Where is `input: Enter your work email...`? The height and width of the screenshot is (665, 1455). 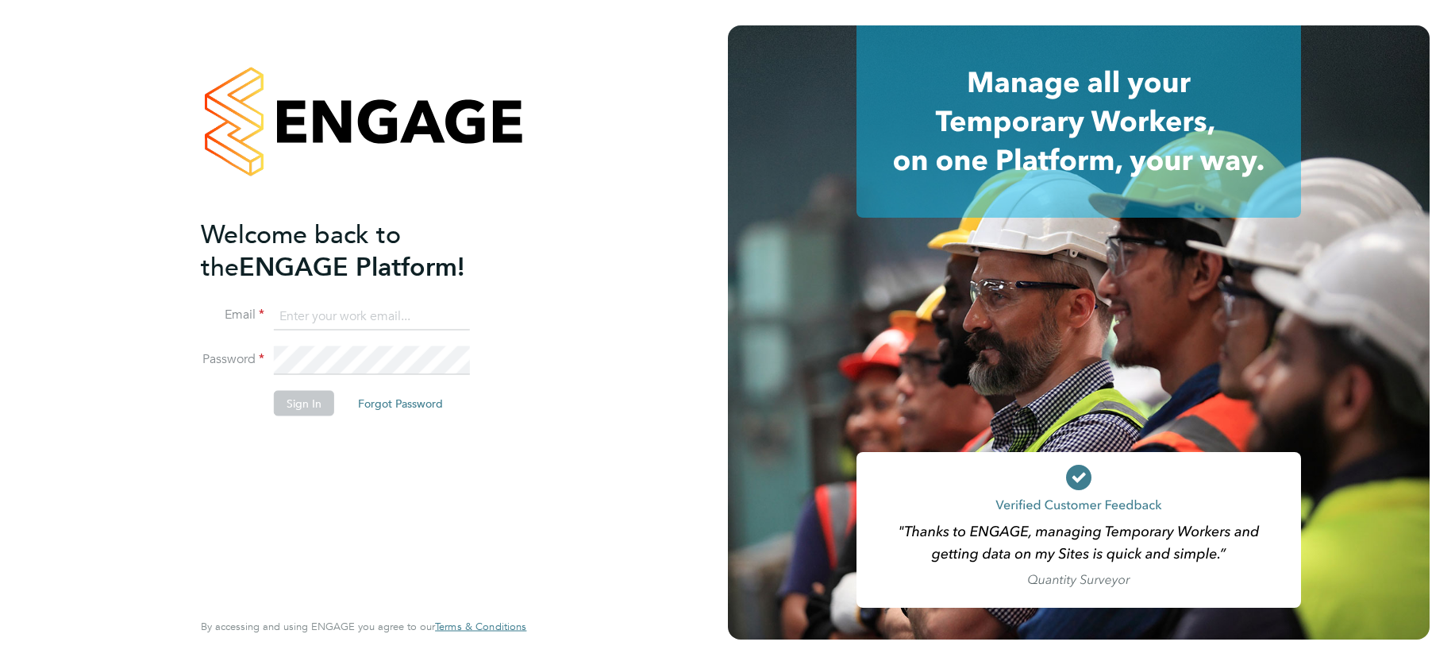
input: Enter your work email... is located at coordinates (372, 316).